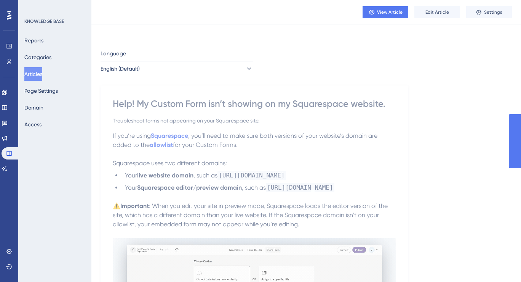 Image resolution: width=521 pixels, height=282 pixels. What do you see at coordinates (246, 140) in the screenshot?
I see `span: , you’ll need to make sure both versions of your website’s domain are added to the` at bounding box center [246, 140].